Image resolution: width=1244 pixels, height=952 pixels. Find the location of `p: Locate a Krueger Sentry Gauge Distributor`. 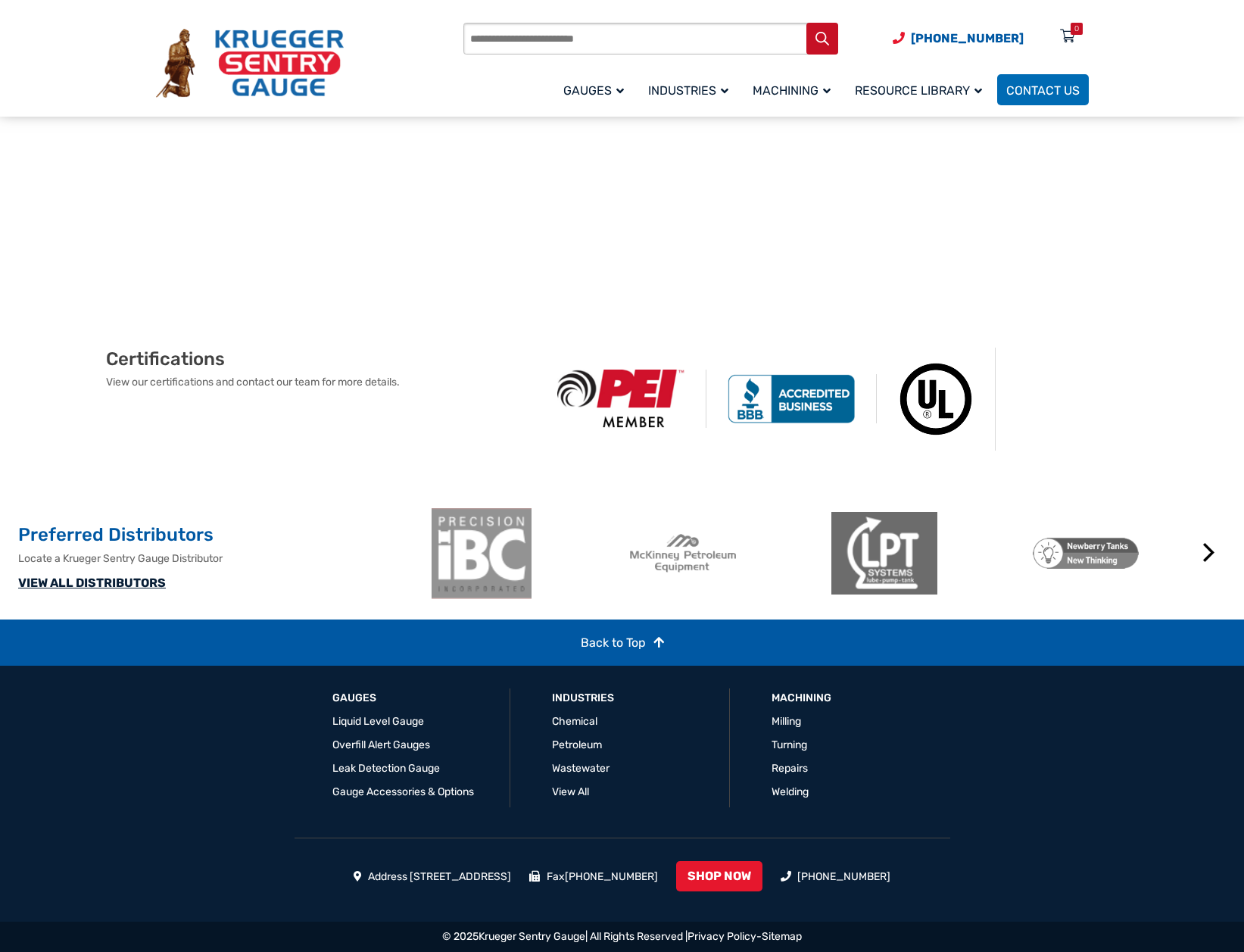

p: Locate a Krueger Sentry Gauge Distributor is located at coordinates (220, 558).